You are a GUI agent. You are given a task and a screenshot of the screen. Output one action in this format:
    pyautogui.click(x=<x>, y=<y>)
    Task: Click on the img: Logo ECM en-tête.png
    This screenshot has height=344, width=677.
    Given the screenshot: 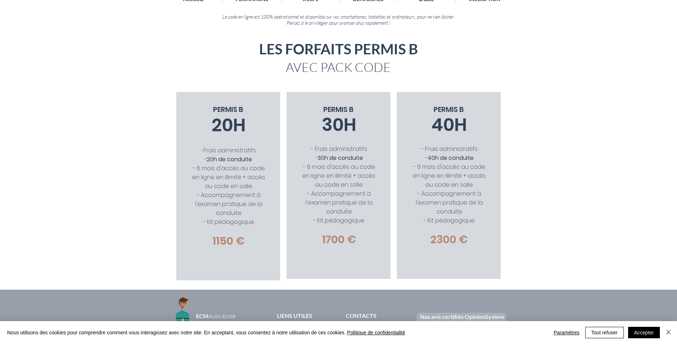 What is the action you would take?
    pyautogui.click(x=182, y=316)
    